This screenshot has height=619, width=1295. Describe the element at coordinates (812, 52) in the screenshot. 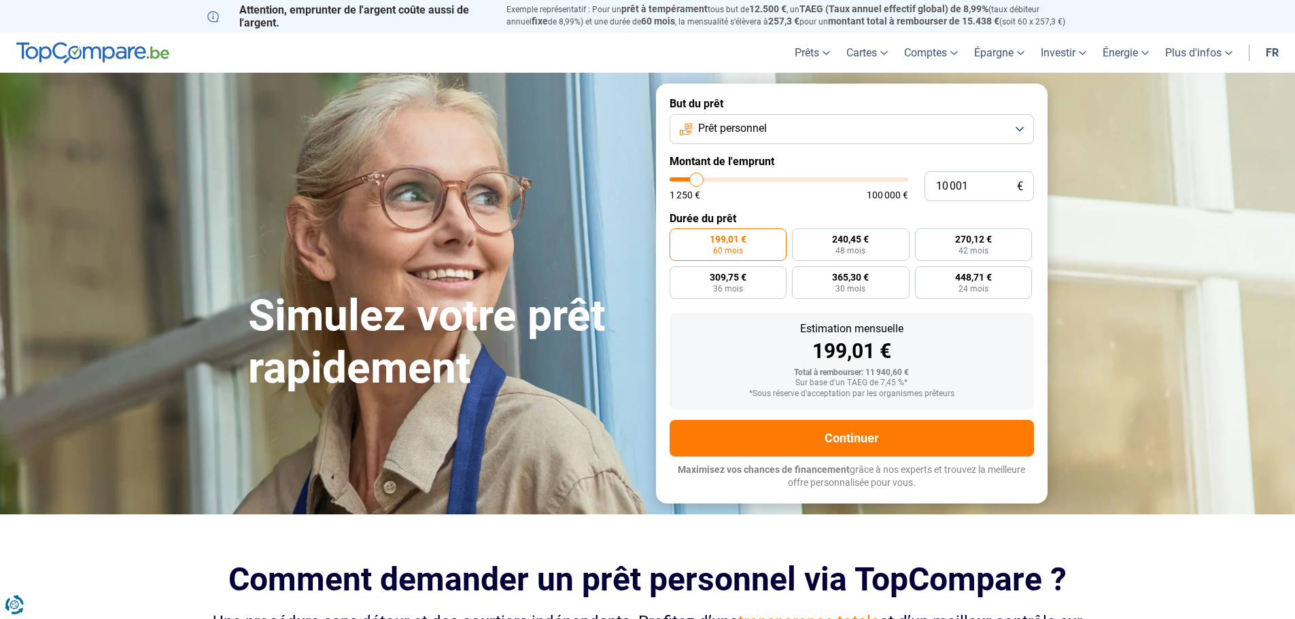

I see `a: Prêts` at that location.